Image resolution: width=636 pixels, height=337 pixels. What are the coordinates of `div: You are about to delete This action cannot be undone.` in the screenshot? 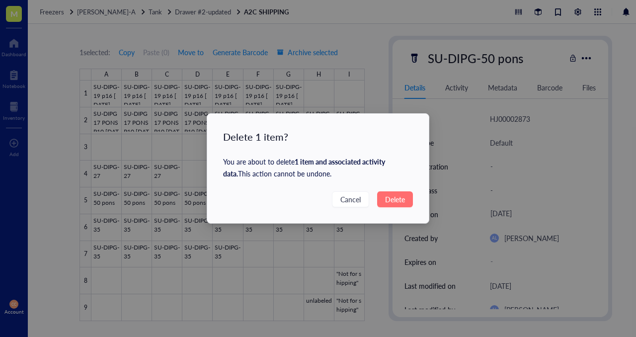 It's located at (318, 168).